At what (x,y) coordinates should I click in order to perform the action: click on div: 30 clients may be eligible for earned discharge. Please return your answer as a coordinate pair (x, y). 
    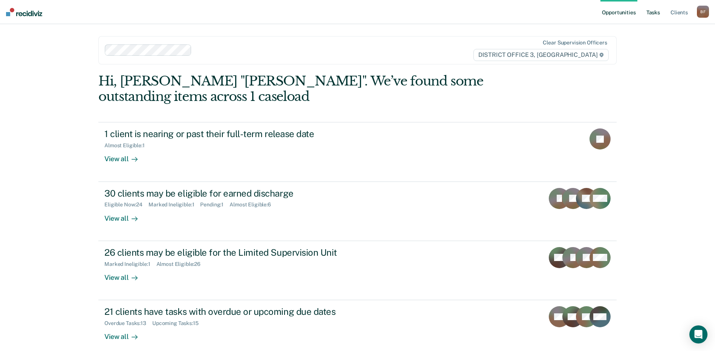
    Looking at the image, I should click on (237, 193).